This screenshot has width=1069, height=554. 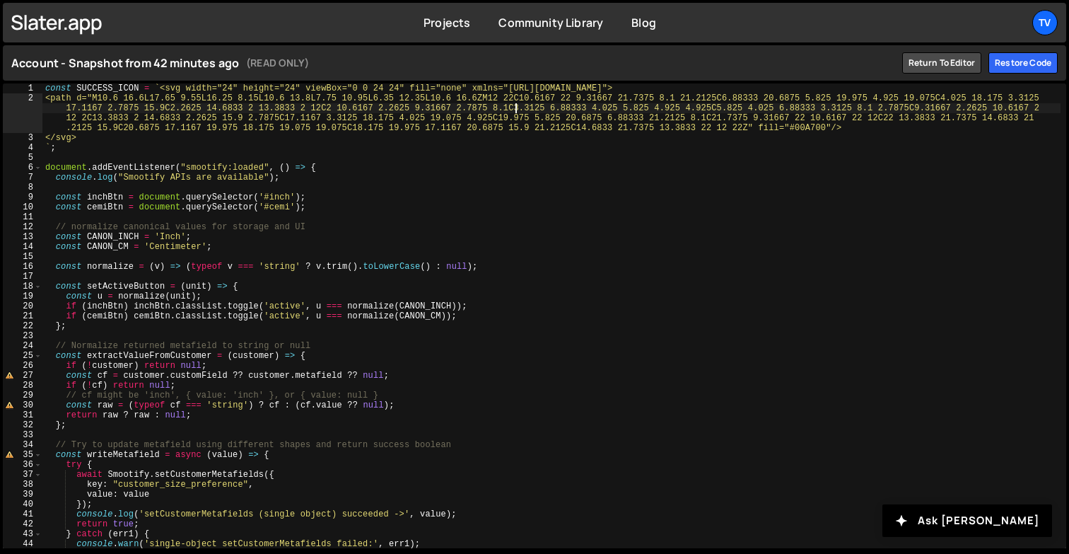 What do you see at coordinates (23, 455) in the screenshot?
I see `div: 35` at bounding box center [23, 455].